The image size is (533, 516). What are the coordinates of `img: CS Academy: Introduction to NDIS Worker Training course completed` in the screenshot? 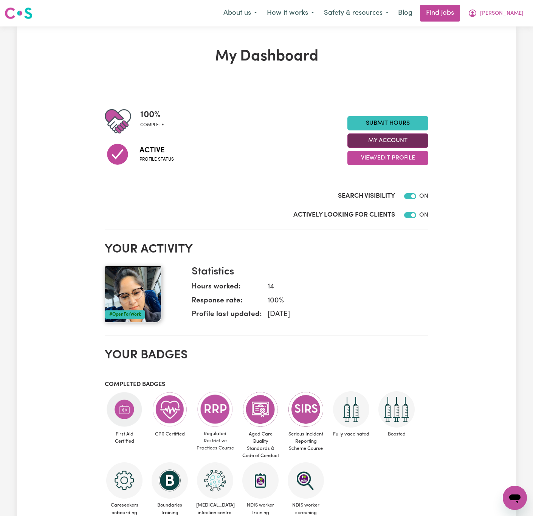 It's located at (261, 481).